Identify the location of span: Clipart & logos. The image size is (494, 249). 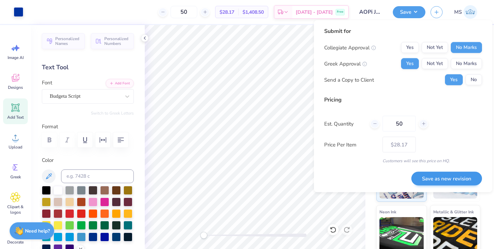
(15, 210).